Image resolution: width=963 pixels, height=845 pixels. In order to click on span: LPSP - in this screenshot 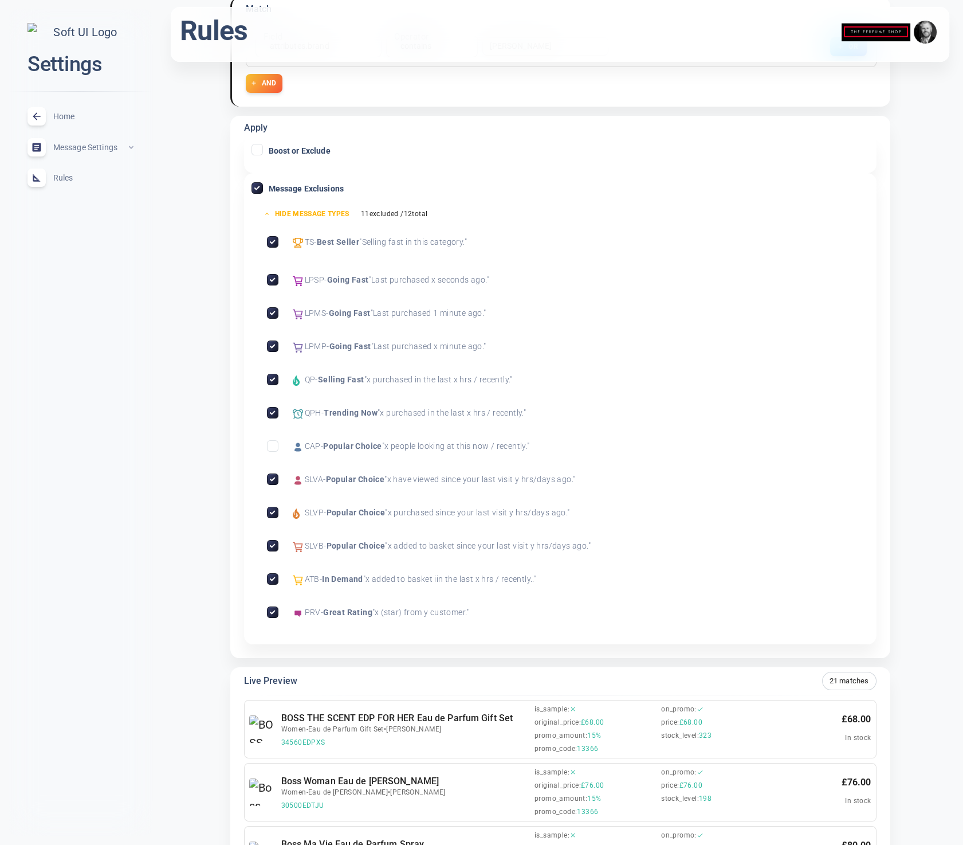, I will do `click(316, 281)`.